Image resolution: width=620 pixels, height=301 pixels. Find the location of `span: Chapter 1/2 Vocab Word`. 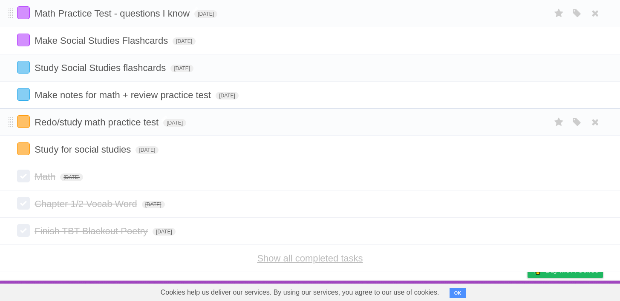

span: Chapter 1/2 Vocab Word is located at coordinates (87, 204).